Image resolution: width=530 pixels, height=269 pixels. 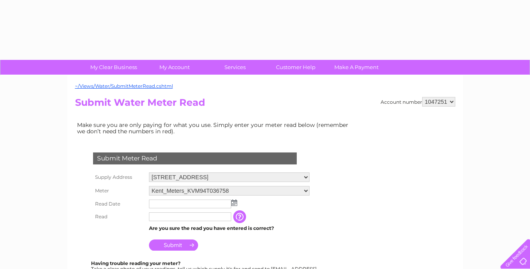 What do you see at coordinates (119, 204) in the screenshot?
I see `th: Read Date` at bounding box center [119, 204].